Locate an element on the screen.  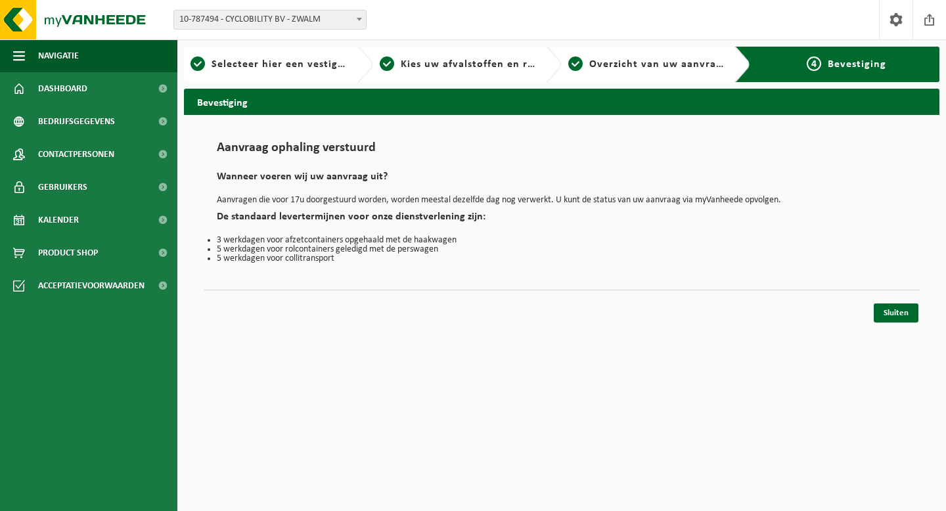
span: Acceptatievoorwaarden is located at coordinates (91, 286).